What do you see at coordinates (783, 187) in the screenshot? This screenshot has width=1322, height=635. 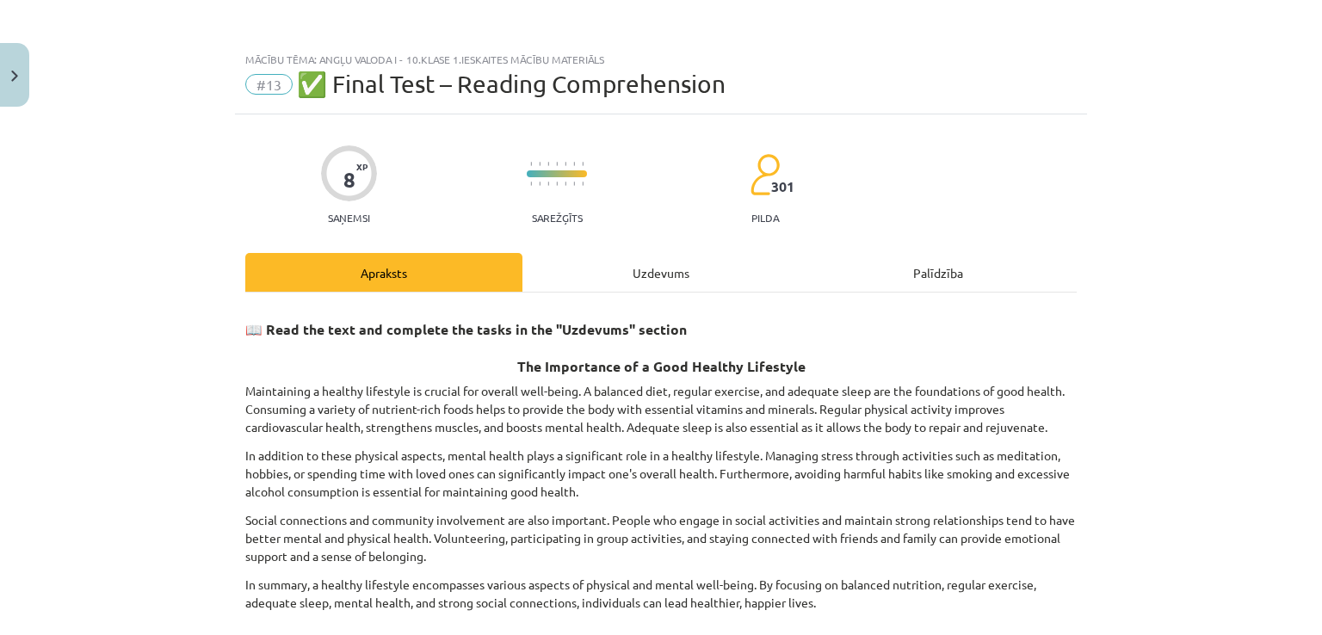 I see `span: 301` at bounding box center [783, 187].